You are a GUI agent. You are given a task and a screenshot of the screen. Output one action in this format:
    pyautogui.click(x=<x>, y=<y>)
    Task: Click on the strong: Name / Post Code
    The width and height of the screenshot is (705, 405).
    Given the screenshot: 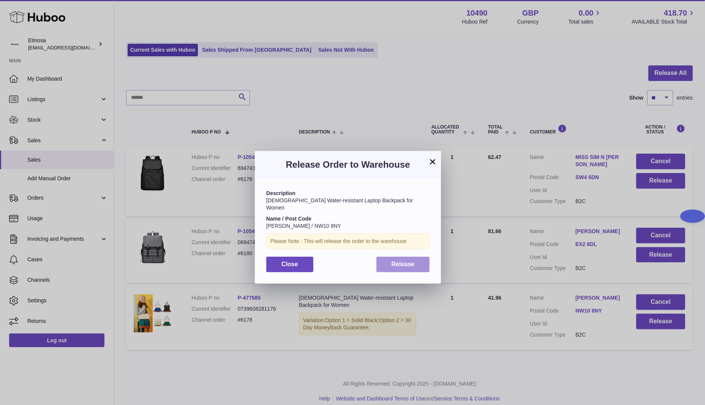 What is the action you would take?
    pyautogui.click(x=289, y=218)
    